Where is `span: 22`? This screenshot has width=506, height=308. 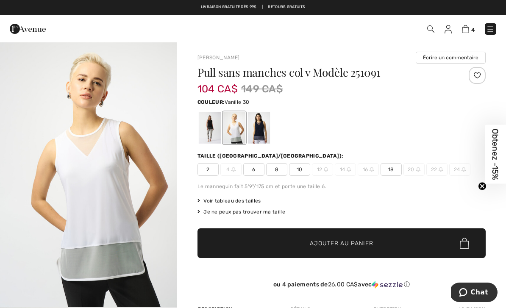
span: 22 is located at coordinates (437, 170).